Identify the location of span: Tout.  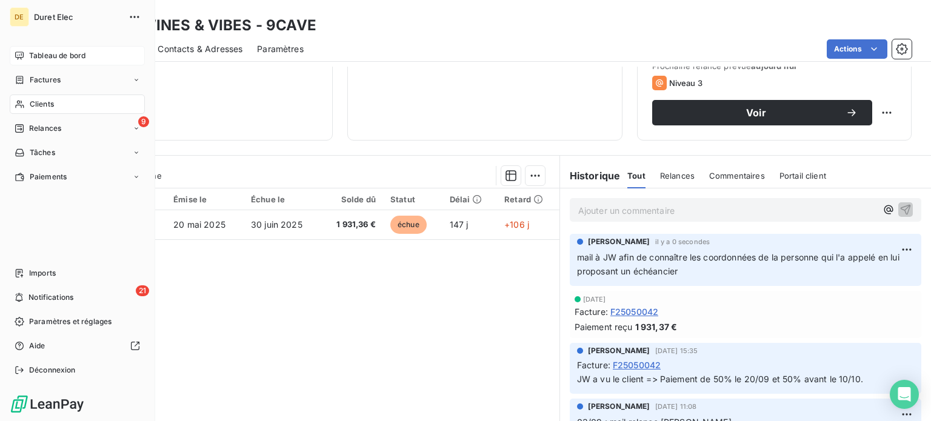
(636, 176).